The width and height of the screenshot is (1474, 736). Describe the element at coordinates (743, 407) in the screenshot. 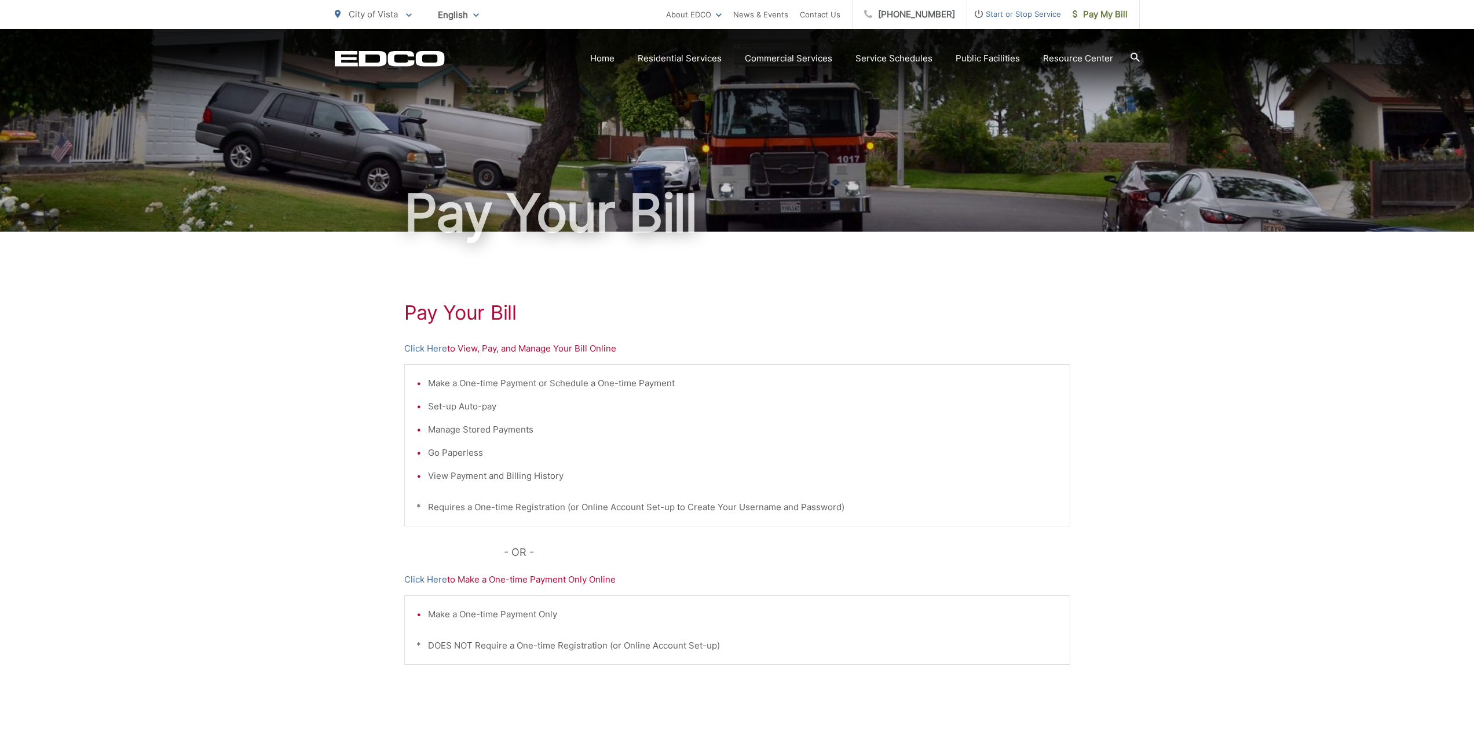

I see `li: Set-up Auto-pay` at that location.